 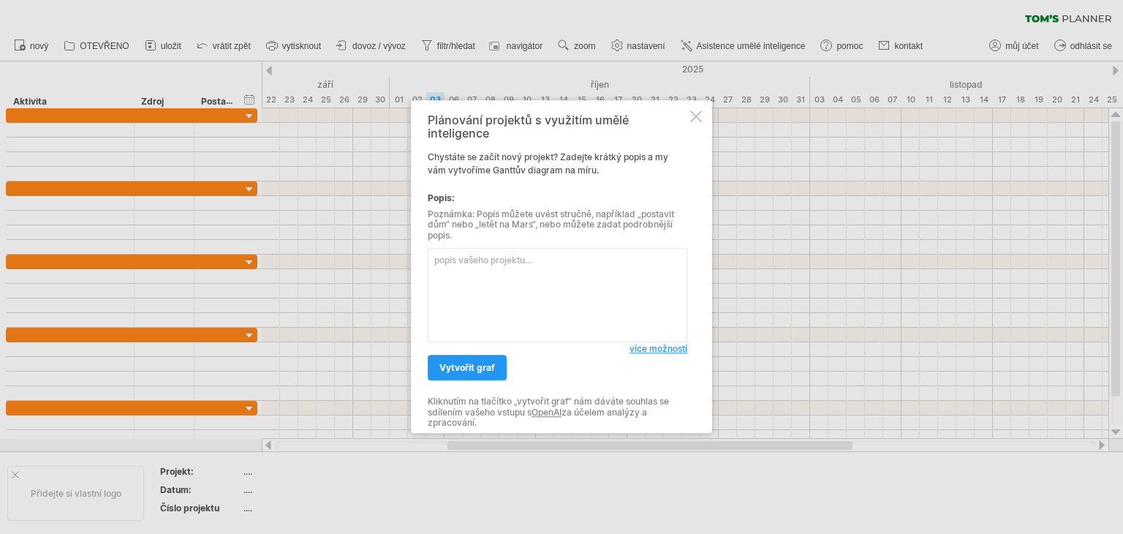 What do you see at coordinates (546, 412) in the screenshot?
I see `a: OpenAI` at bounding box center [546, 412].